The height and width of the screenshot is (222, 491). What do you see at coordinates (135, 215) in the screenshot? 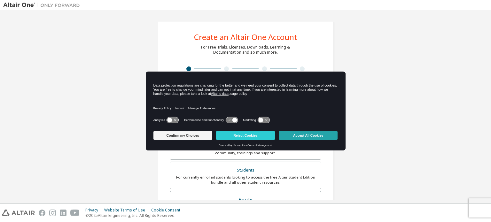
I see `p: © 2025 Altair Engineering, Inc. All Rights Reserved.` at bounding box center [135, 215].